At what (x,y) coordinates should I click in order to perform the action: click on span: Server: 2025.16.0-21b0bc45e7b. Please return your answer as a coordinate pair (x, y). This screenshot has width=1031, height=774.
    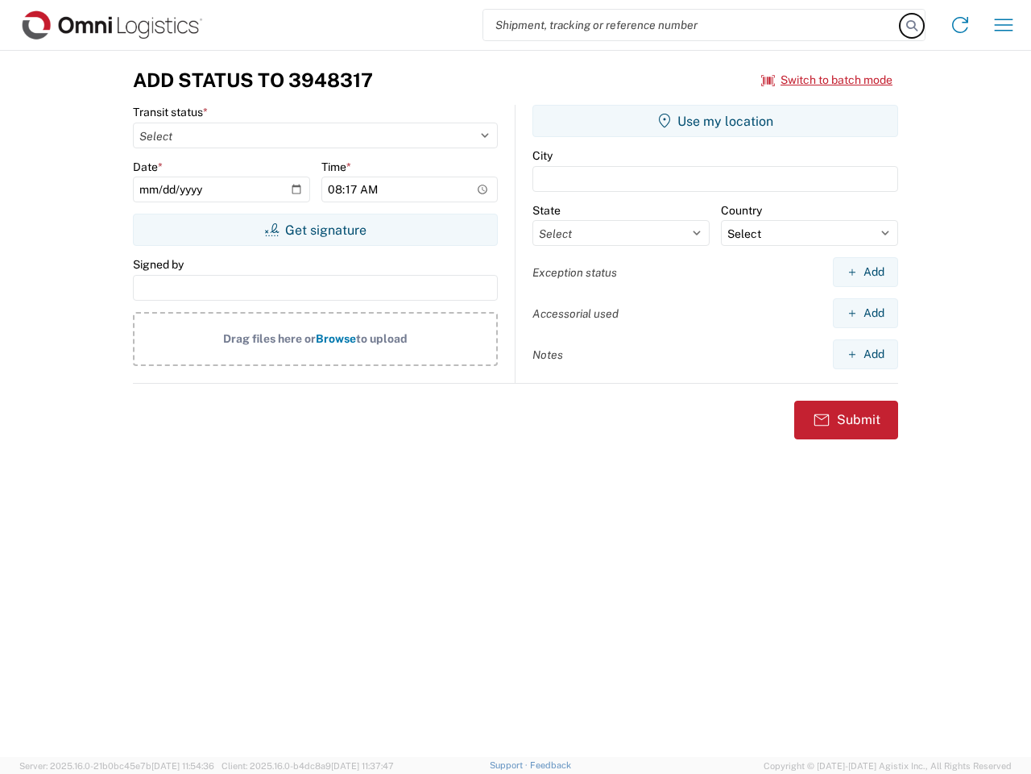
    Looking at the image, I should click on (117, 765).